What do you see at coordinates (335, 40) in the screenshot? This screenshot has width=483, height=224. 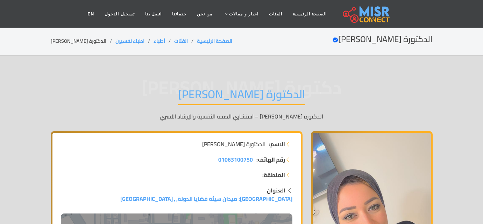 I see `svg: Verified account` at bounding box center [335, 40].